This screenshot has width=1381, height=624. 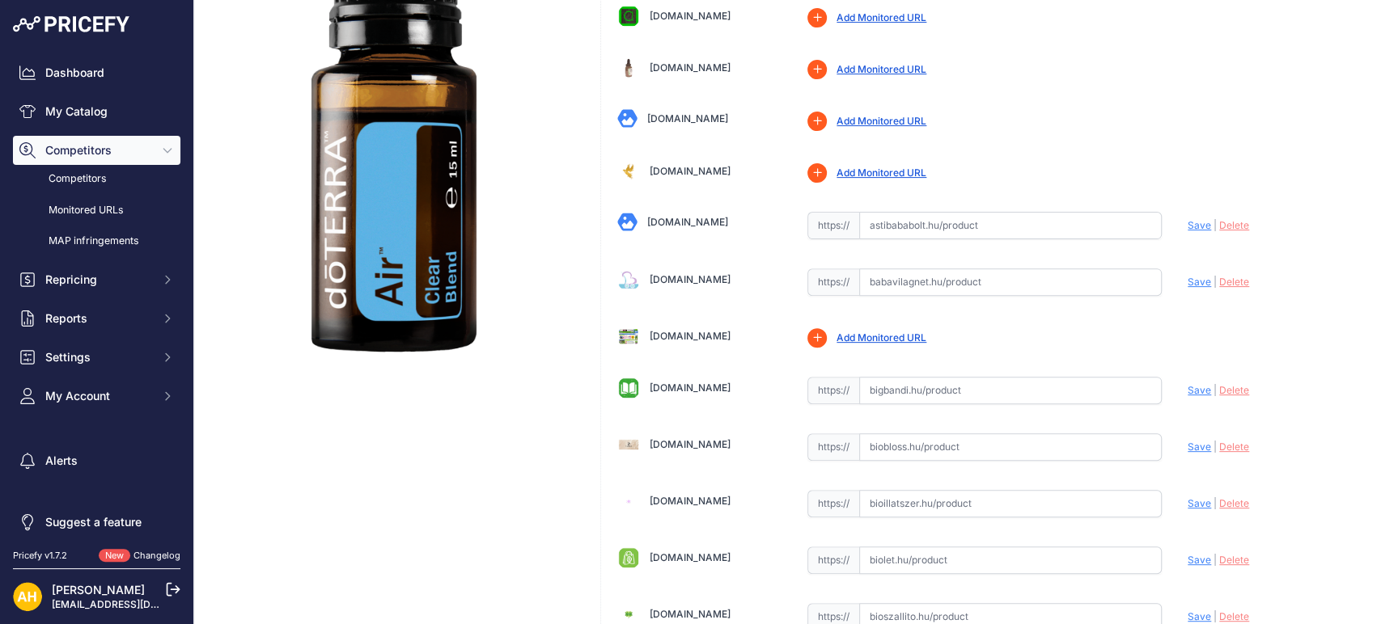 What do you see at coordinates (1010, 504) in the screenshot?
I see `input: bioillatszer.hu/product` at bounding box center [1010, 504].